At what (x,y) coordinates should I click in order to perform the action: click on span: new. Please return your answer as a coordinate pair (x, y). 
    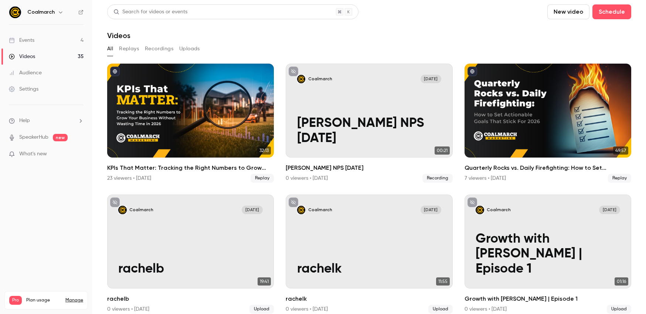
    Looking at the image, I should click on (60, 138).